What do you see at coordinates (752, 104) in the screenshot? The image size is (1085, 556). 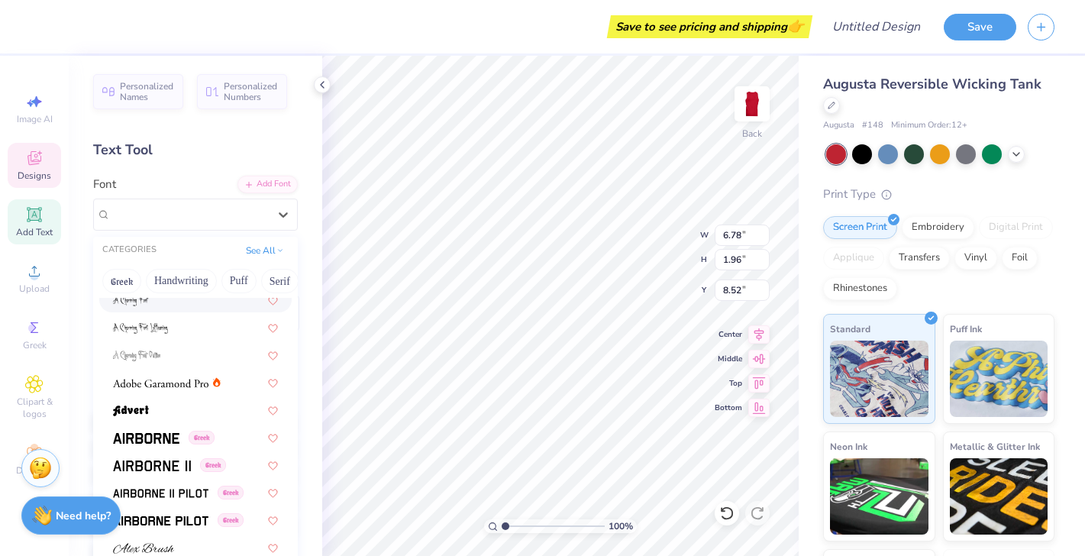 I see `img: Back` at bounding box center [752, 104].